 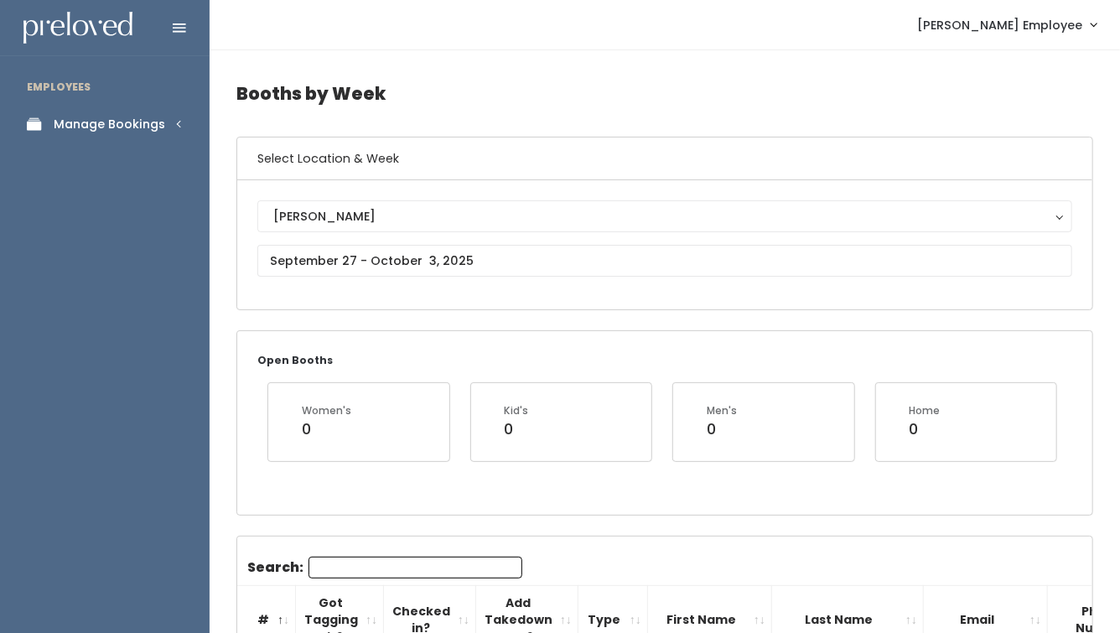 I want to click on div: Home, so click(x=924, y=411).